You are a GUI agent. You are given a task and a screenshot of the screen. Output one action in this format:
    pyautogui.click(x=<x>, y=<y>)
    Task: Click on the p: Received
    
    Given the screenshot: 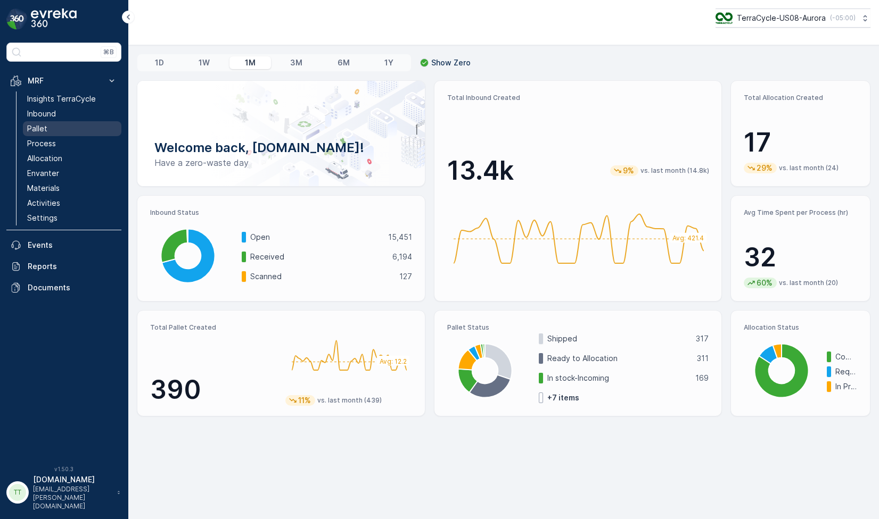 What is the action you would take?
    pyautogui.click(x=318, y=257)
    